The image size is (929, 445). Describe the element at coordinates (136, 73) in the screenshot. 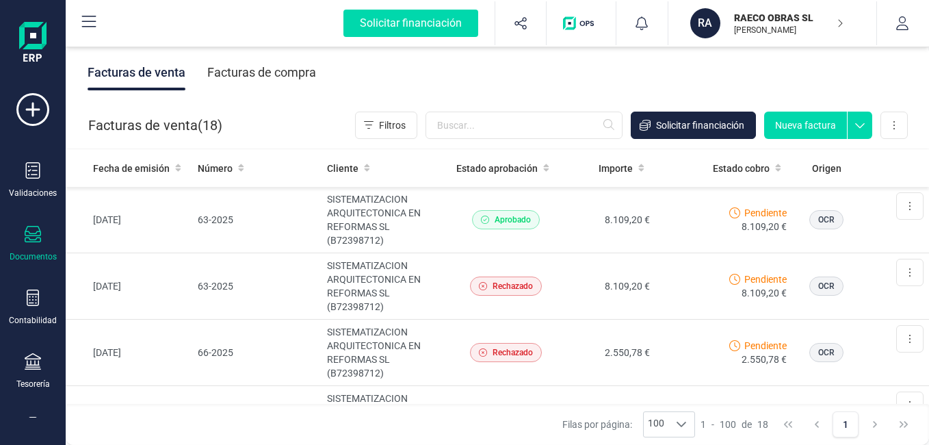

I see `div: Facturas de venta` at that location.